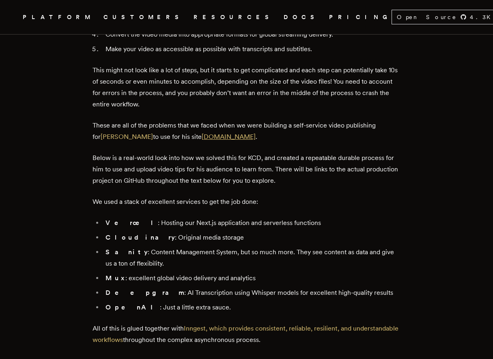  I want to click on a: CUSTOMERS, so click(144, 17).